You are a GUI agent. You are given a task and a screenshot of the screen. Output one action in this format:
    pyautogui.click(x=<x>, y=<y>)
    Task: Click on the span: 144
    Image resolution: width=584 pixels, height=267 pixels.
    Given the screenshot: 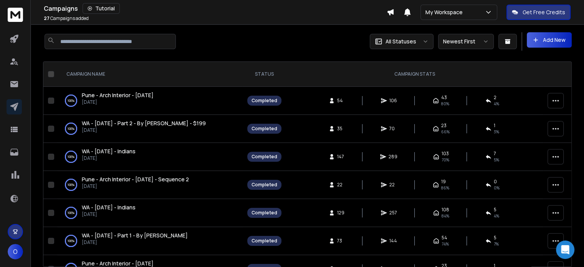 What is the action you would take?
    pyautogui.click(x=393, y=241)
    